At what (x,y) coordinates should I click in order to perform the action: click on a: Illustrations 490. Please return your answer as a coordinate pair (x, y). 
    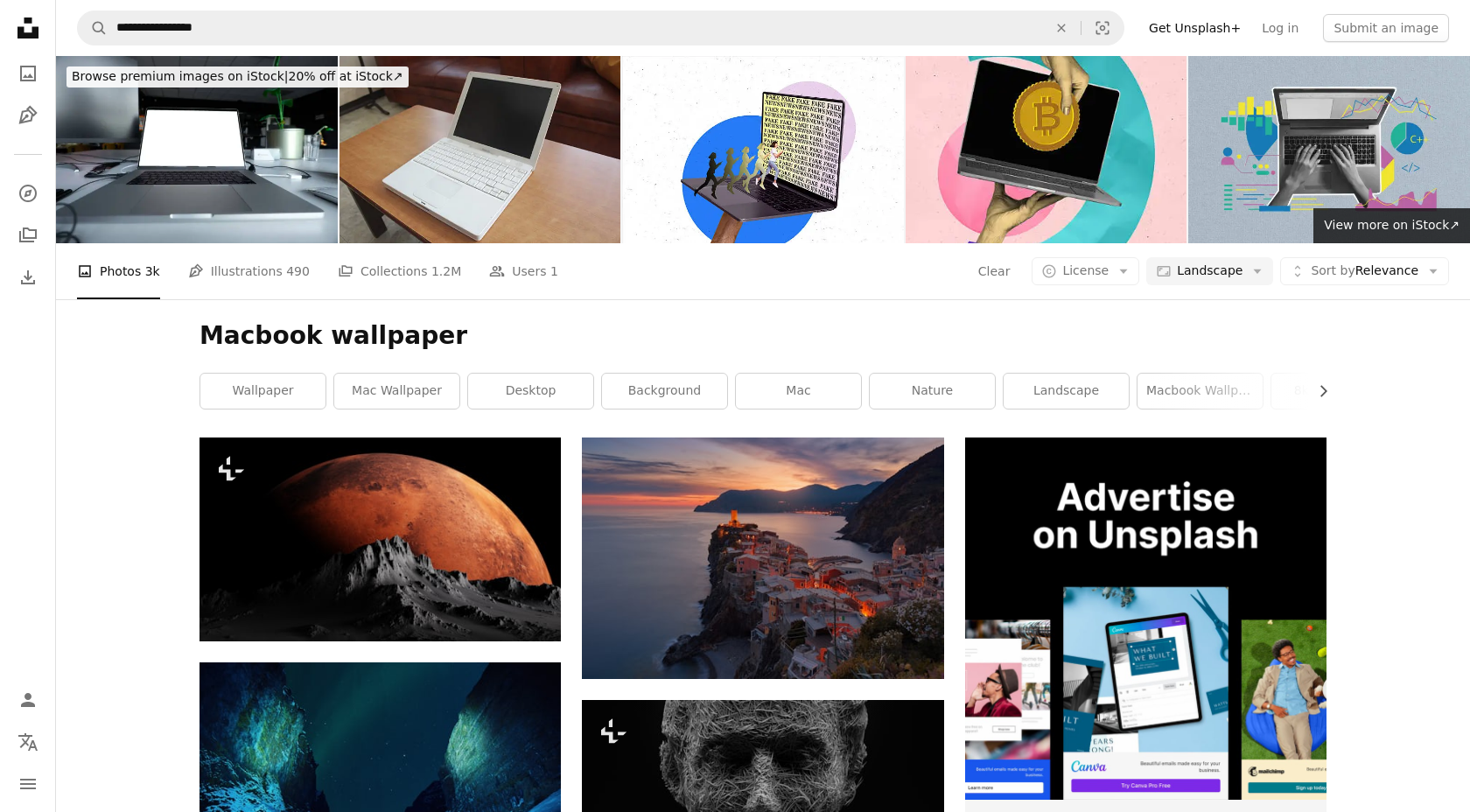
    Looking at the image, I should click on (248, 271).